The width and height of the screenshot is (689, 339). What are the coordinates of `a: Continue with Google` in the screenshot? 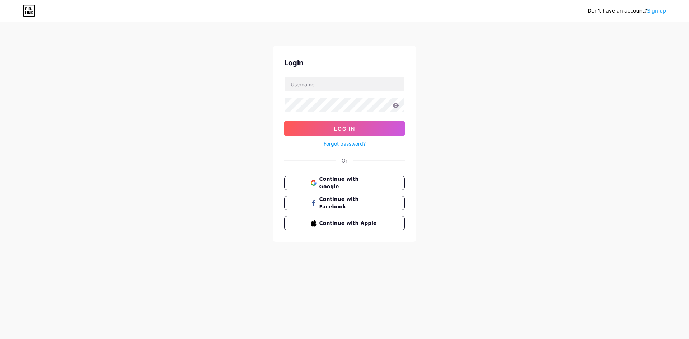 It's located at (344, 183).